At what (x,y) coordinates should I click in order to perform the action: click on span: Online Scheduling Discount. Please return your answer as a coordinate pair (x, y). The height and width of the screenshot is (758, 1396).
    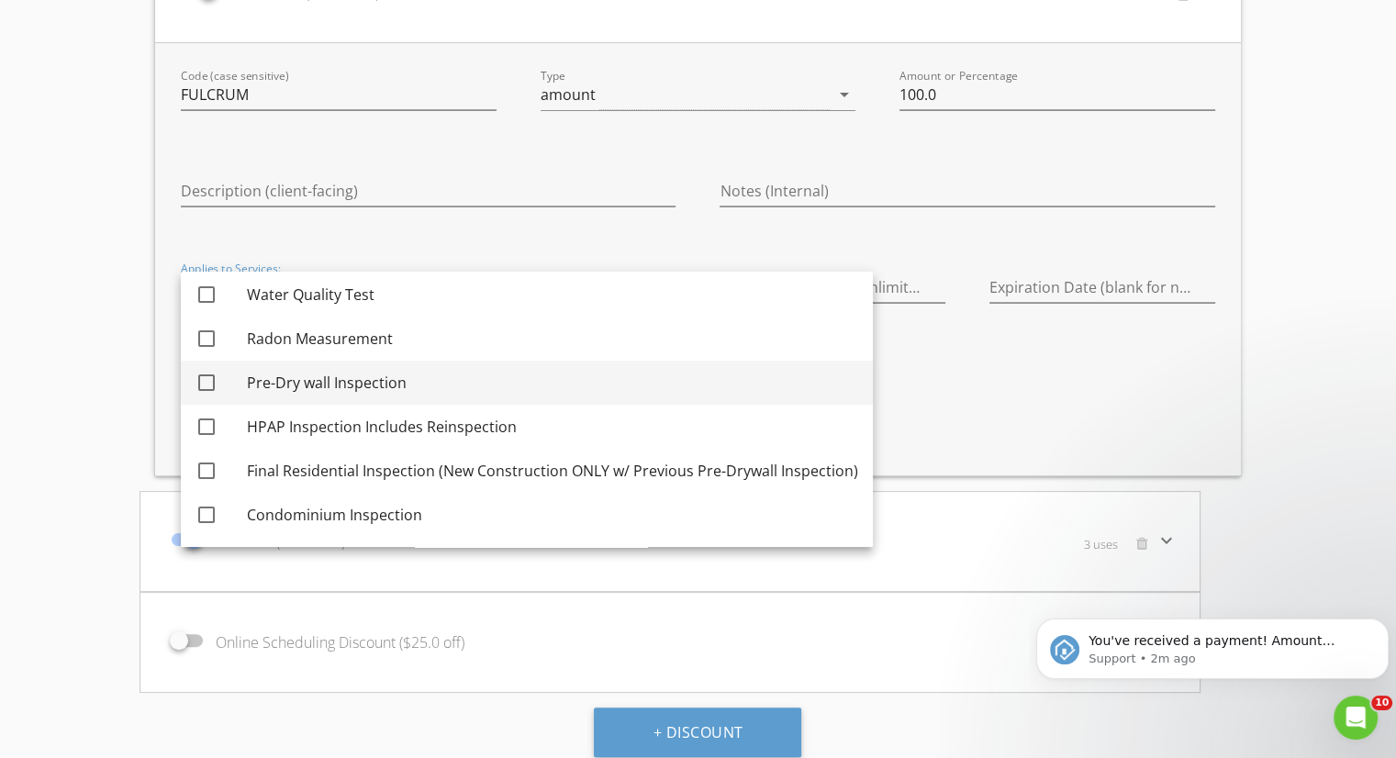
    Looking at the image, I should click on (340, 643).